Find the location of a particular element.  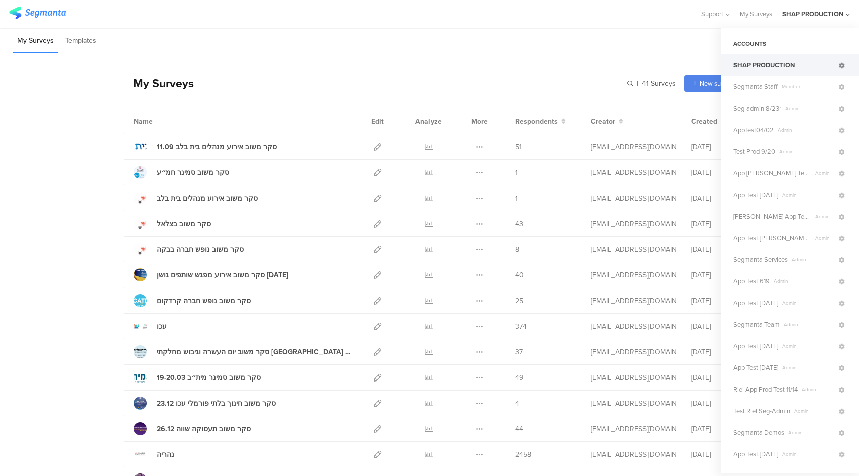

div: סקר משוב סמינר חמ״ע is located at coordinates (193, 172).